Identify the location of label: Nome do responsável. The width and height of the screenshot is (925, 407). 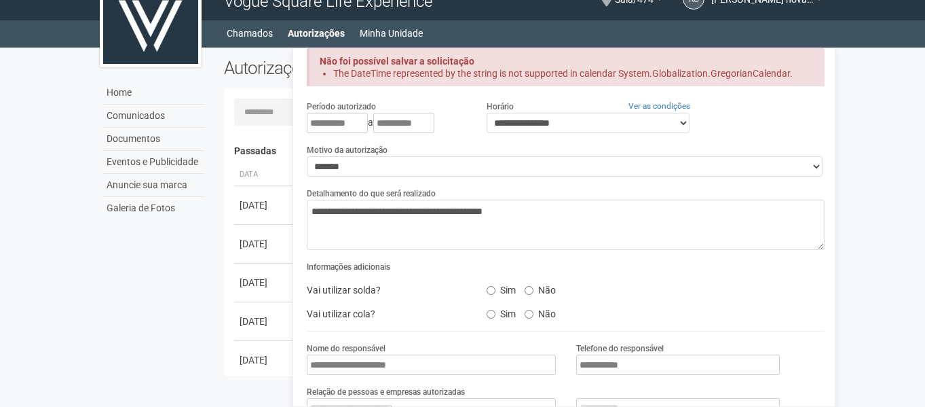
(346, 348).